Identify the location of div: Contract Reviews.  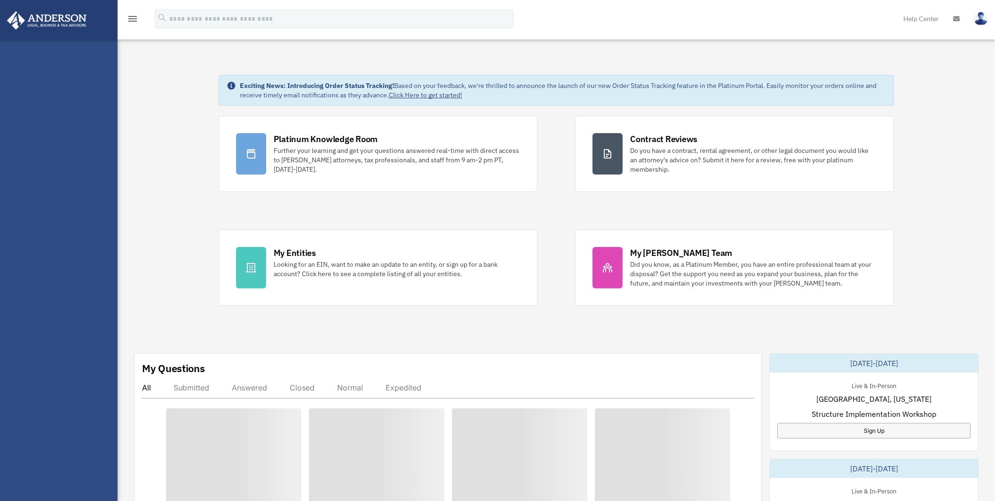
(664, 139).